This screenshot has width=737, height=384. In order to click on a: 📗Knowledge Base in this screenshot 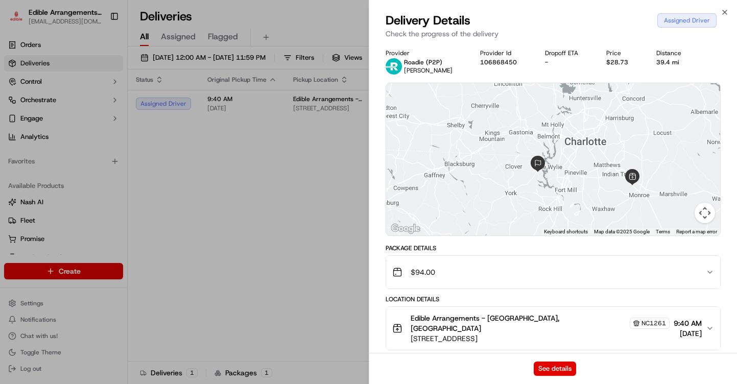, I will do `click(44, 206)`.